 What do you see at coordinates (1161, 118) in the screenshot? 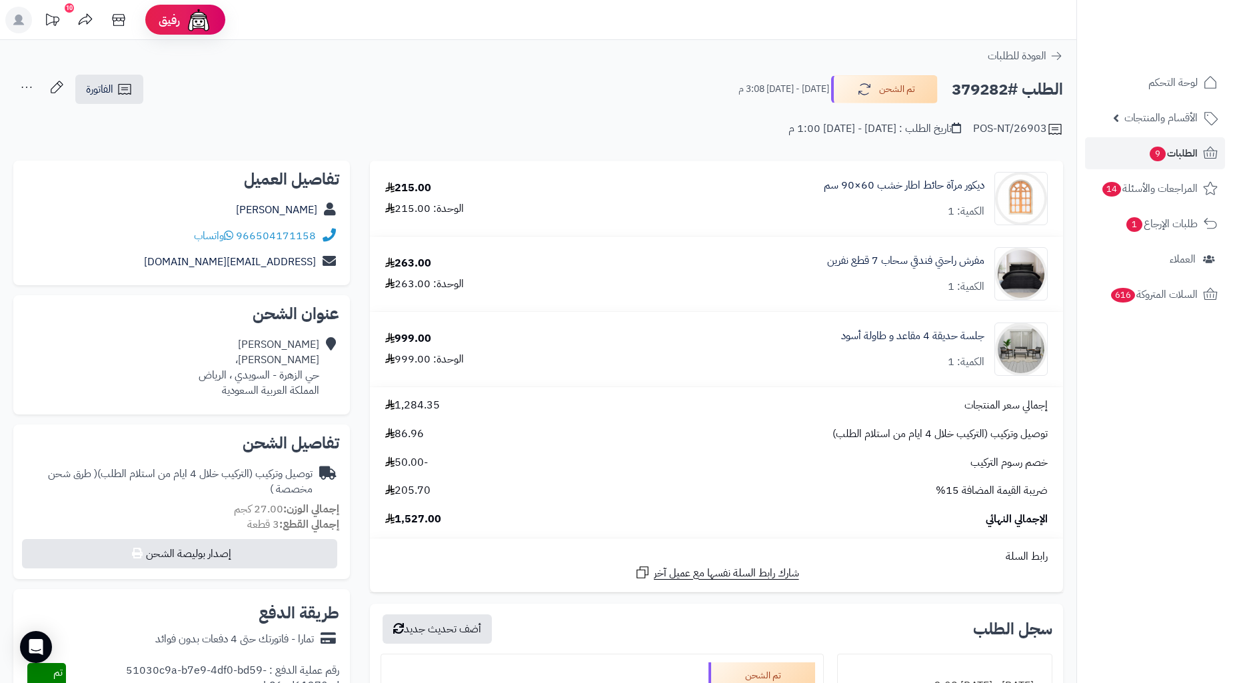
I see `span: الأقسام والمنتجات` at bounding box center [1161, 118].